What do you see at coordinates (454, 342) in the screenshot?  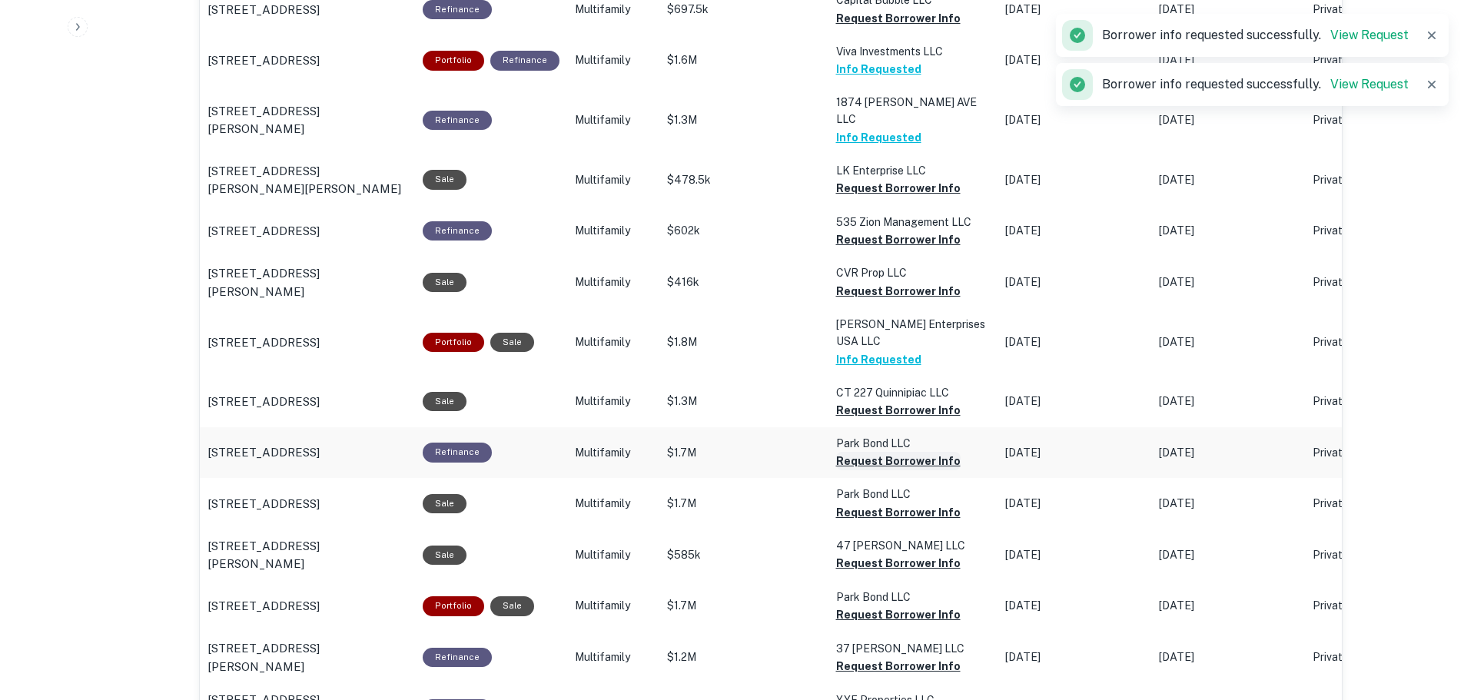 I see `div: This is a portfolio loan with 4 properties` at bounding box center [454, 342].